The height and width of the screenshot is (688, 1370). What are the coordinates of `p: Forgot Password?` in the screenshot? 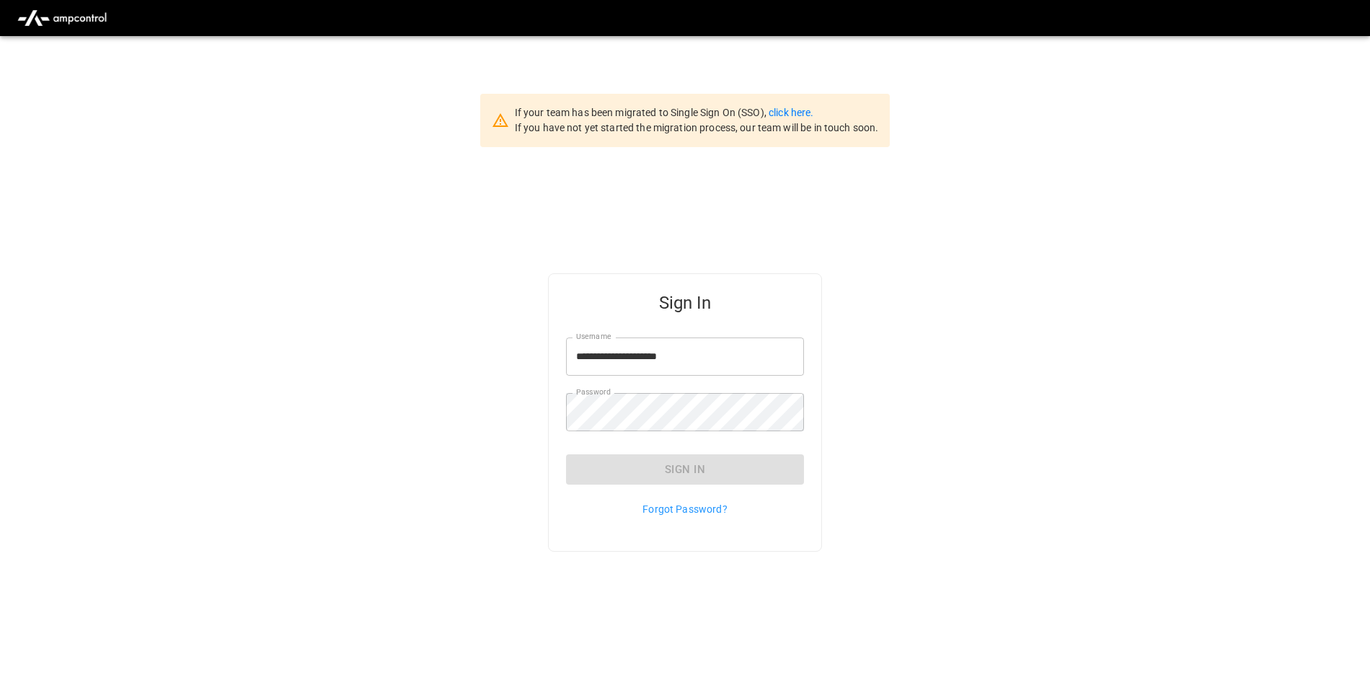 It's located at (685, 509).